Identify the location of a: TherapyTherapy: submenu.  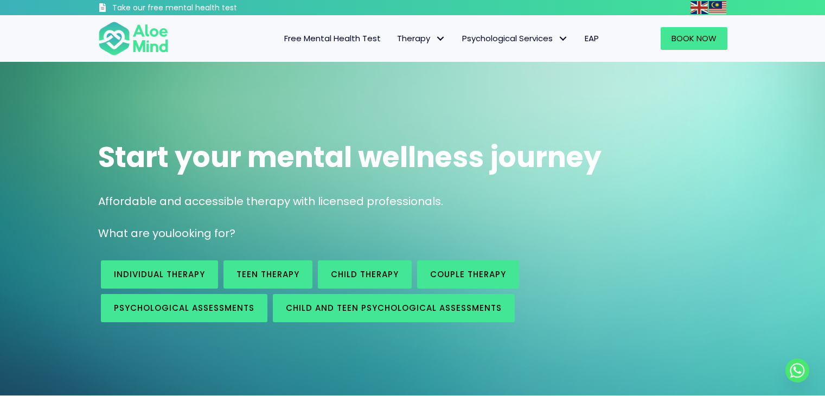
(421, 38).